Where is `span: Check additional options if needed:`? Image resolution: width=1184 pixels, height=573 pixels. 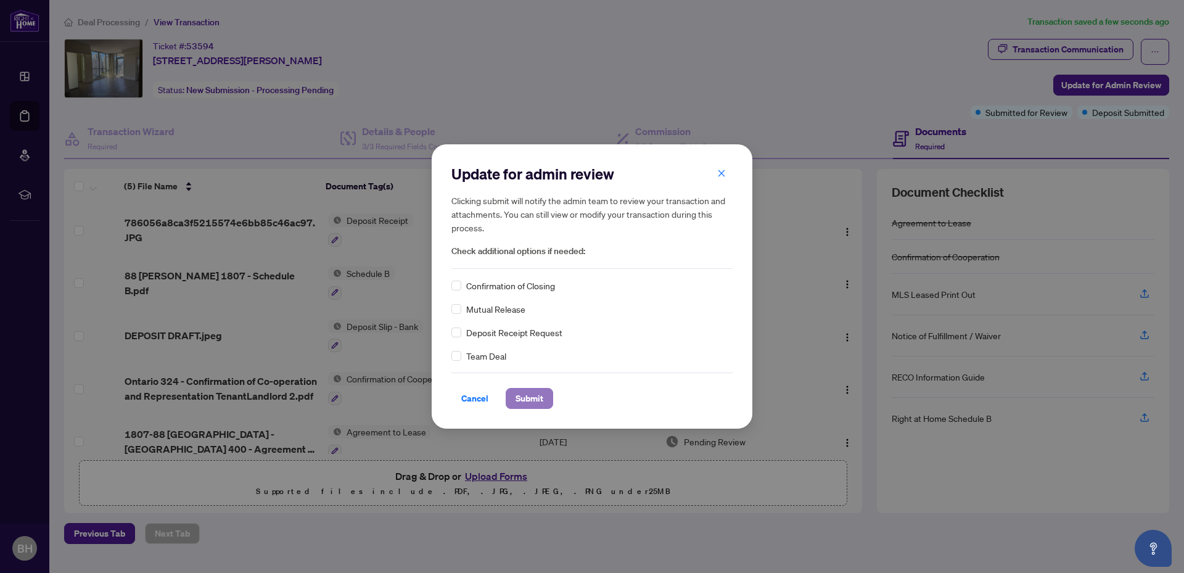
span: Check additional options if needed: is located at coordinates (592, 251).